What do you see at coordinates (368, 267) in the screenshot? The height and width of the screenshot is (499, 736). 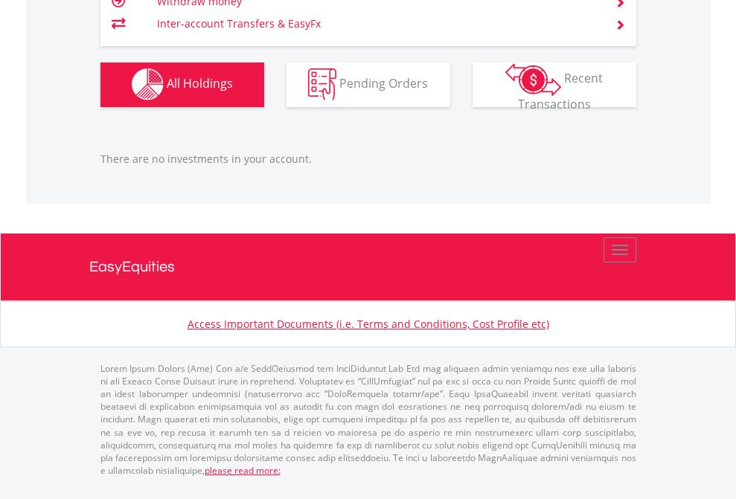 I see `div: EasyEquities` at bounding box center [368, 267].